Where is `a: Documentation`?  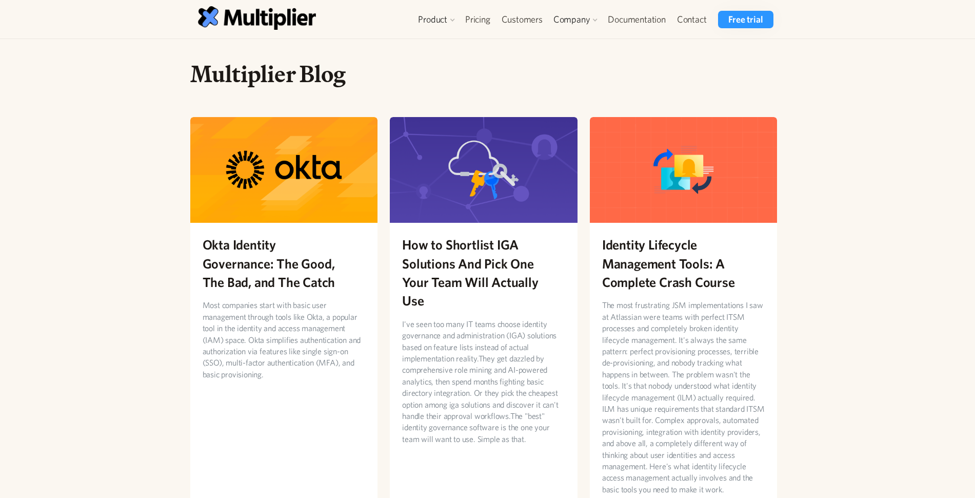 a: Documentation is located at coordinates (637, 19).